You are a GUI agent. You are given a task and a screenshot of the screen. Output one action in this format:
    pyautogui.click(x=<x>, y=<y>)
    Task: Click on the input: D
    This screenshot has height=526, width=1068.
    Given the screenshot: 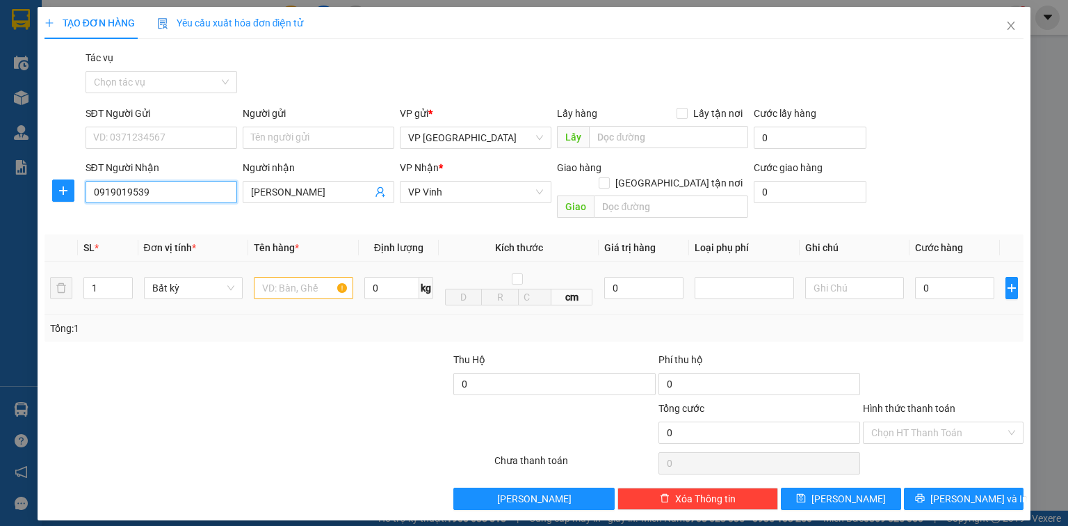 What is the action you would take?
    pyautogui.click(x=464, y=297)
    